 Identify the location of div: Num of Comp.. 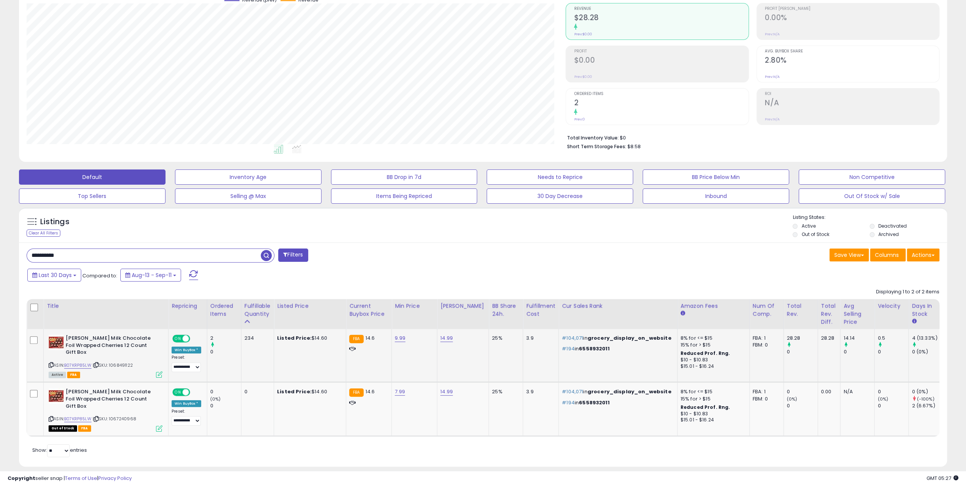
(767, 310).